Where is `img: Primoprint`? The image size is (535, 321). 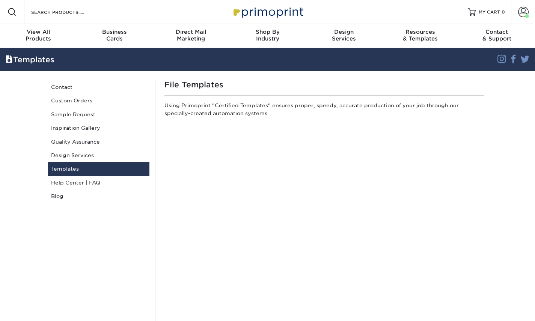
img: Primoprint is located at coordinates (268, 12).